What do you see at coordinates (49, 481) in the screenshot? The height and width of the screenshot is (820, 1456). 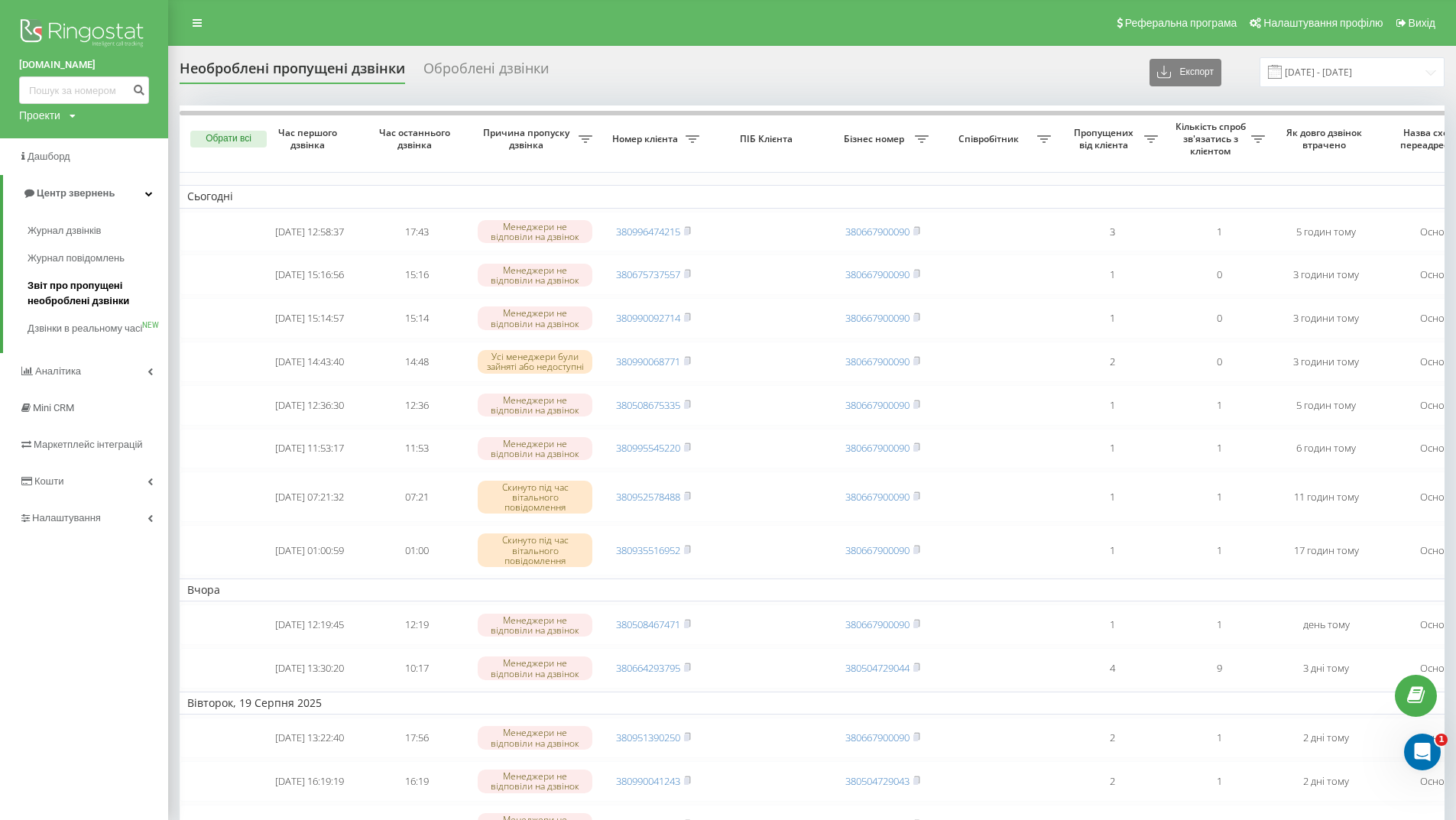 I see `span: Кошти` at bounding box center [49, 481].